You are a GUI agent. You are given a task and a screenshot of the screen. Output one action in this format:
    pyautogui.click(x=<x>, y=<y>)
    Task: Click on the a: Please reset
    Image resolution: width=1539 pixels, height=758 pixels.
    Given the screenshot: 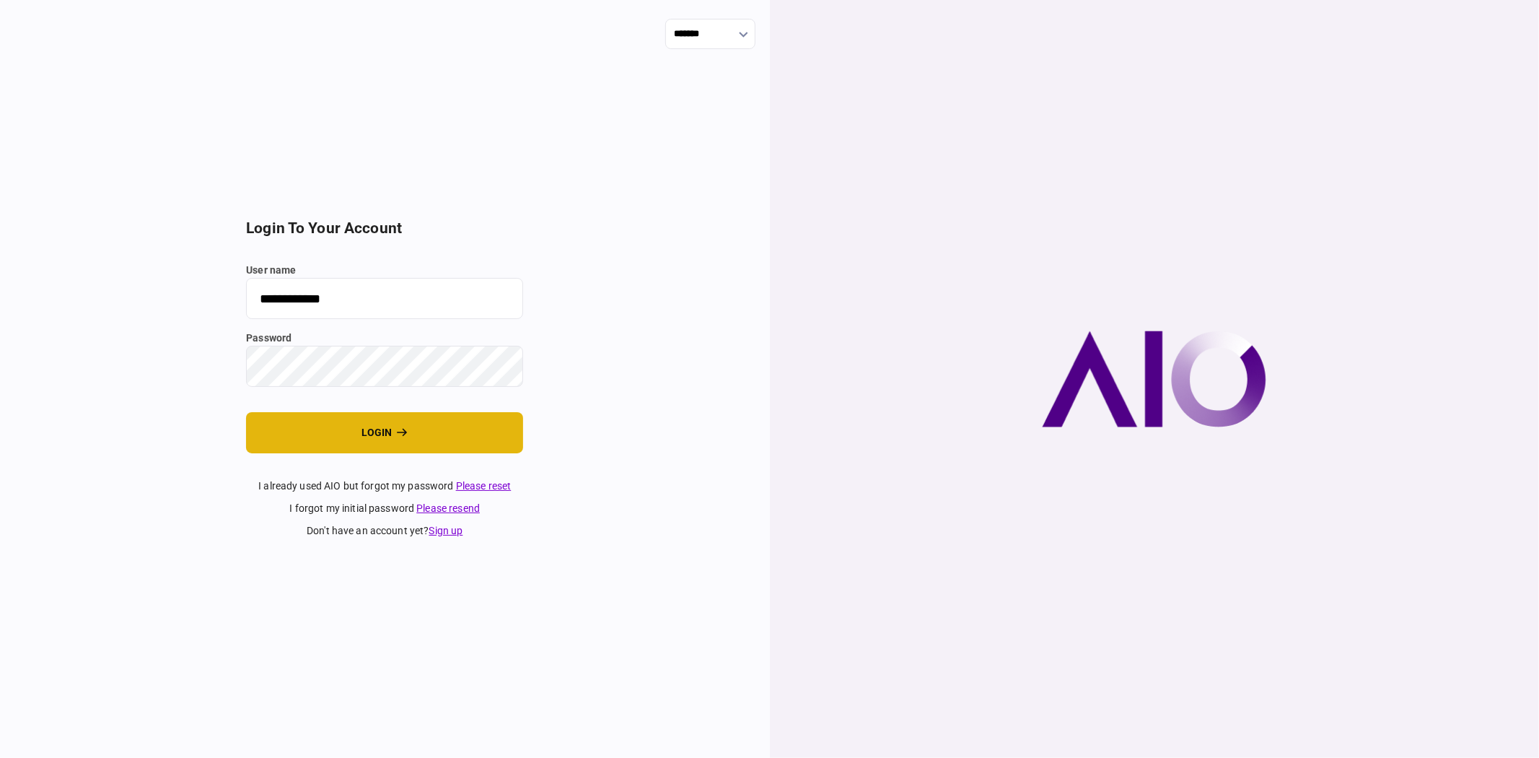 What is the action you would take?
    pyautogui.click(x=483, y=486)
    